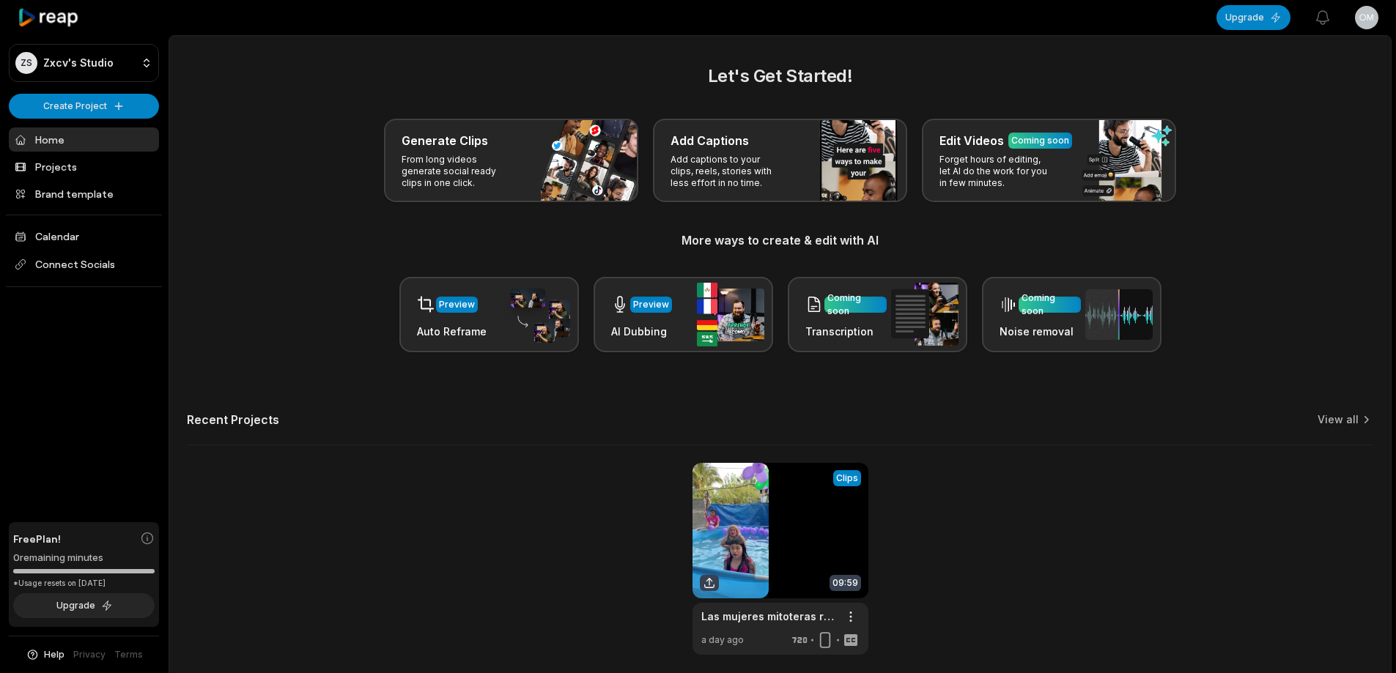  Describe the element at coordinates (1040, 331) in the screenshot. I see `h3: Noise removal` at that location.